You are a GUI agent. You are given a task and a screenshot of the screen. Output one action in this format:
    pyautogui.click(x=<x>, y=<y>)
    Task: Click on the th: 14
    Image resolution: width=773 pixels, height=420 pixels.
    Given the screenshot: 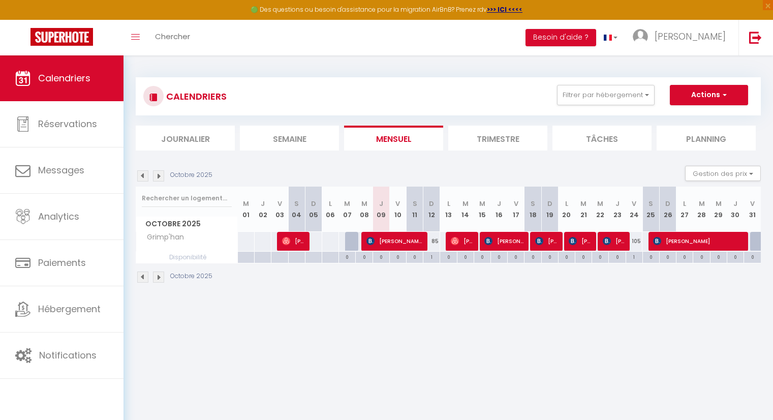 What is the action you would take?
    pyautogui.click(x=465, y=209)
    